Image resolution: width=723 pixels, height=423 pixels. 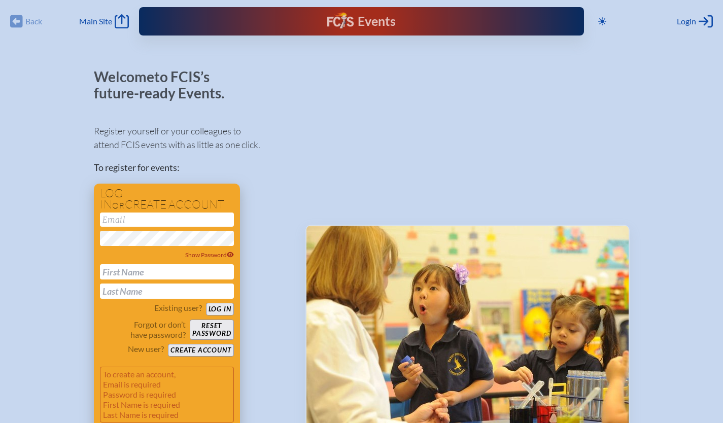 I want to click on p: New user?, so click(x=146, y=349).